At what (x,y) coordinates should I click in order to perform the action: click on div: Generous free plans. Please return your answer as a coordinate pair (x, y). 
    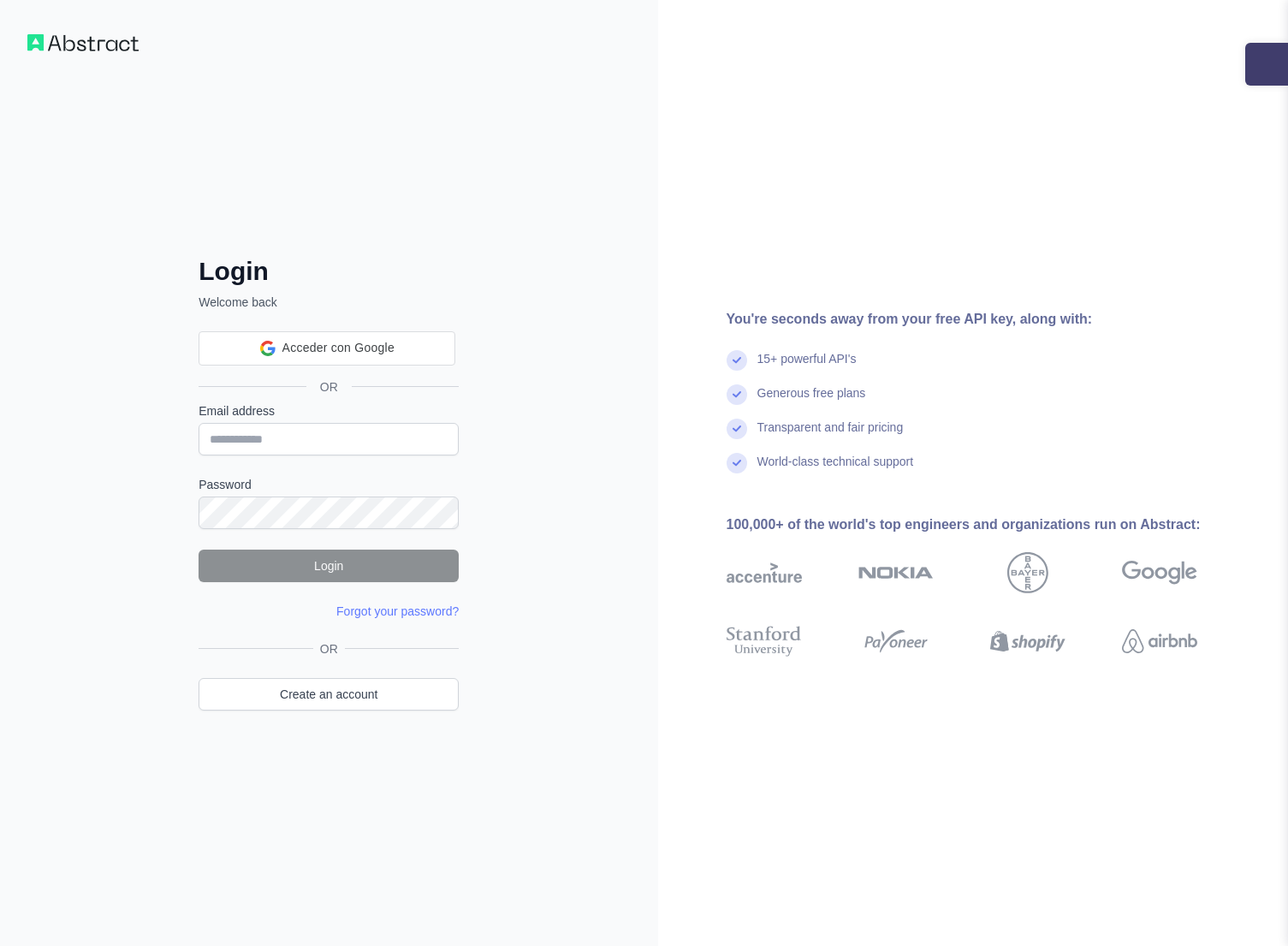
    Looking at the image, I should click on (812, 401).